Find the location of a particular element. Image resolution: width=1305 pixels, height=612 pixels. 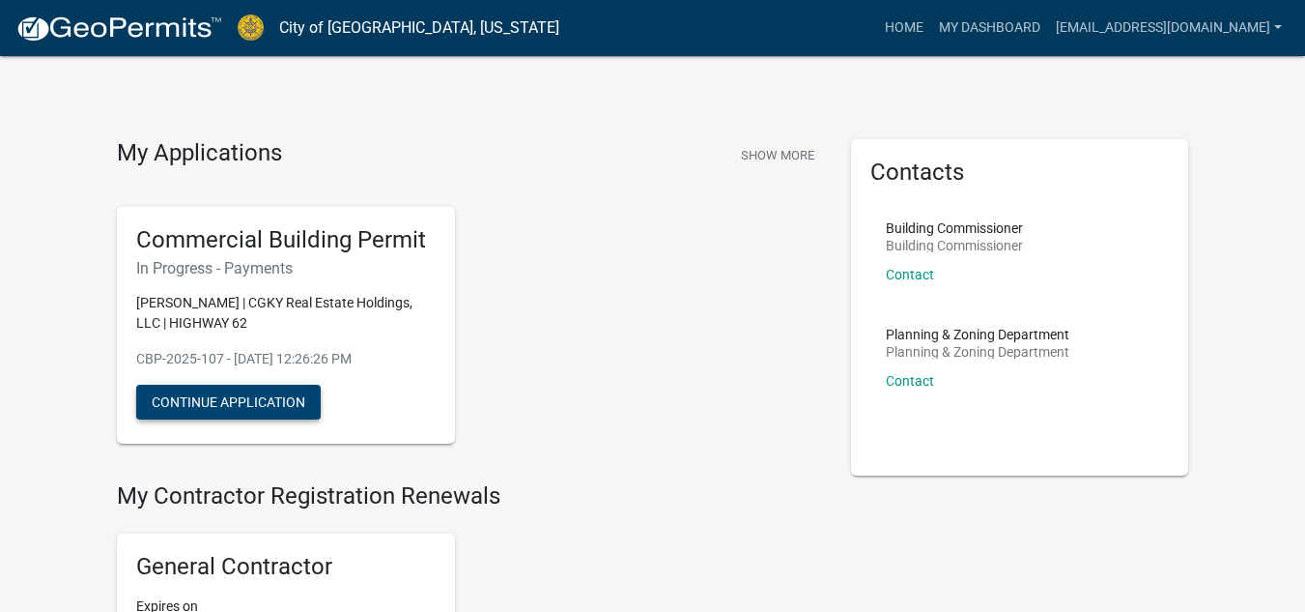

h5: Contacts is located at coordinates (1020, 172).